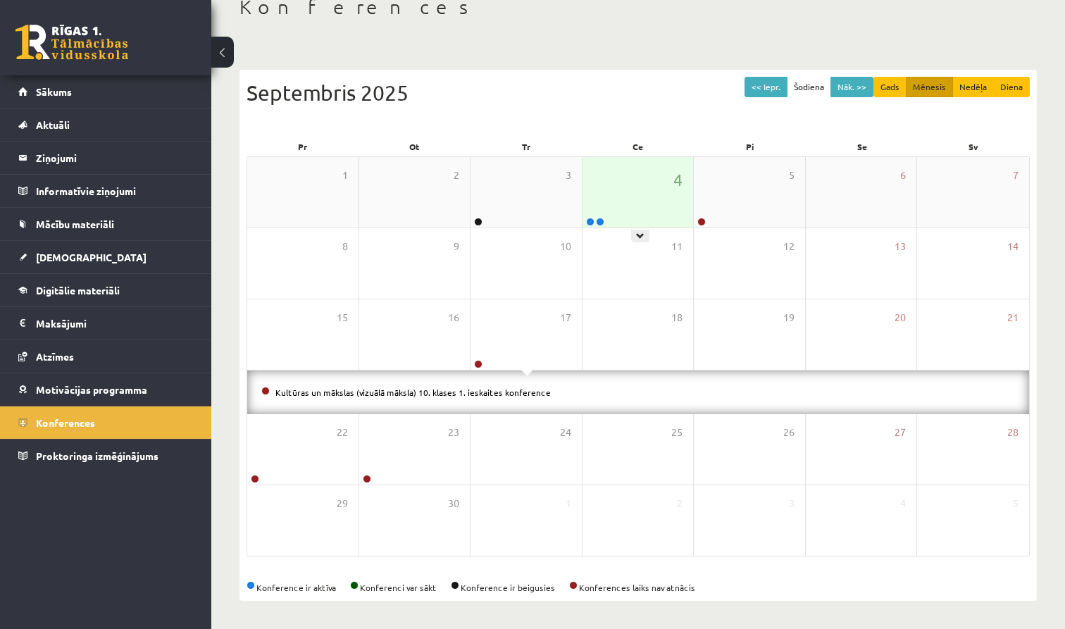 The height and width of the screenshot is (629, 1065). What do you see at coordinates (890, 87) in the screenshot?
I see `button: Gads` at bounding box center [890, 87].